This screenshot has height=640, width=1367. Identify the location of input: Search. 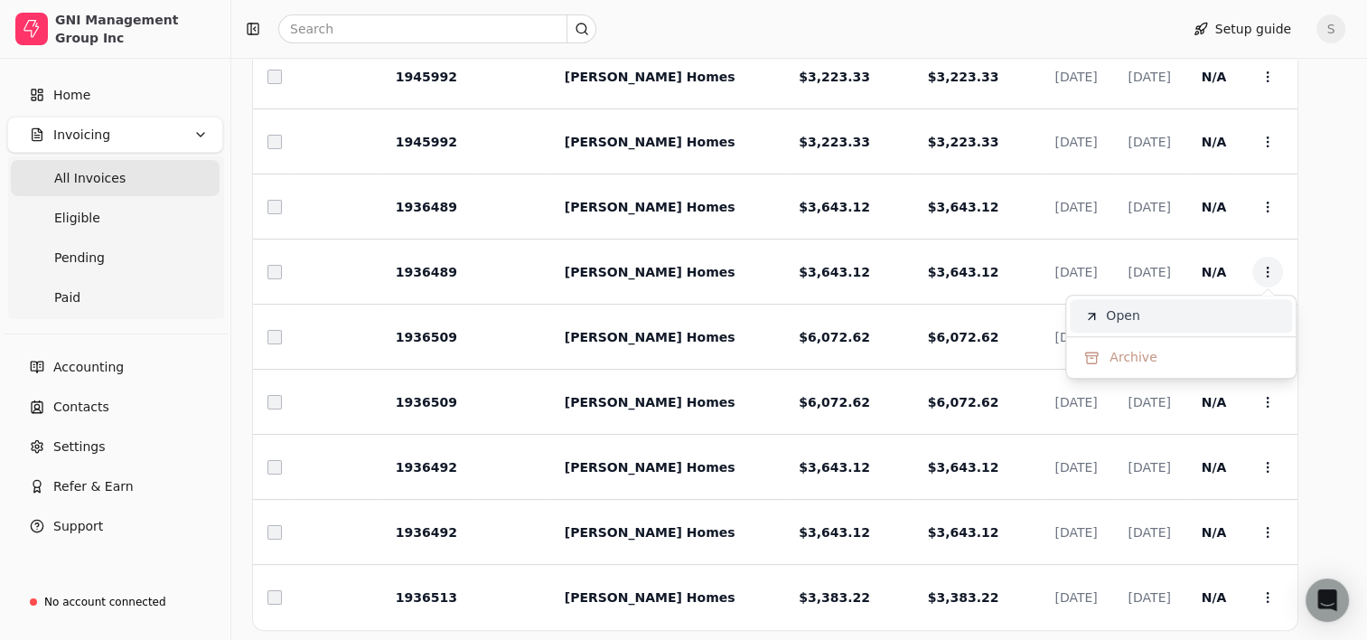
(437, 29).